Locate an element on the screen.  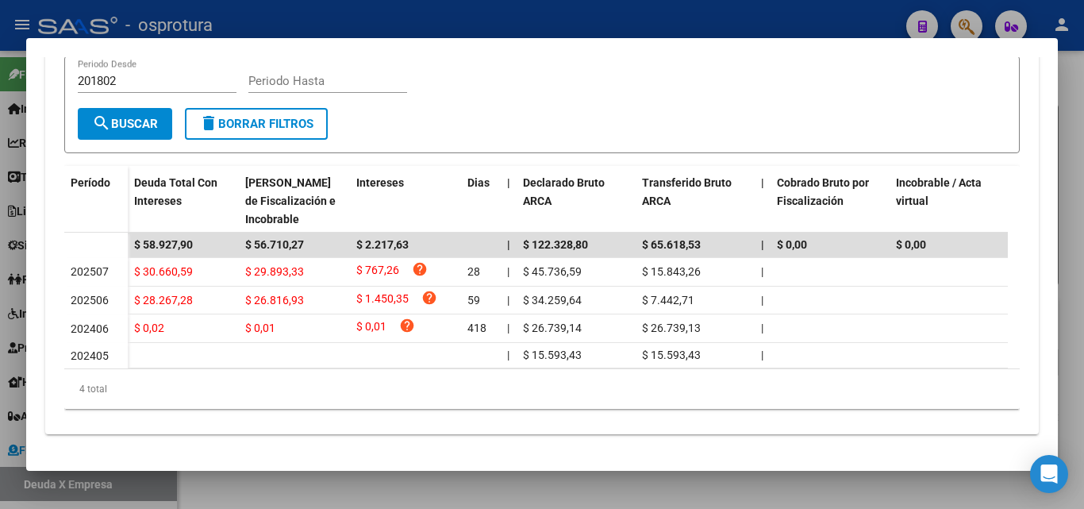
datatable-header-cell: Transferido Bruto ARCA is located at coordinates (695, 201).